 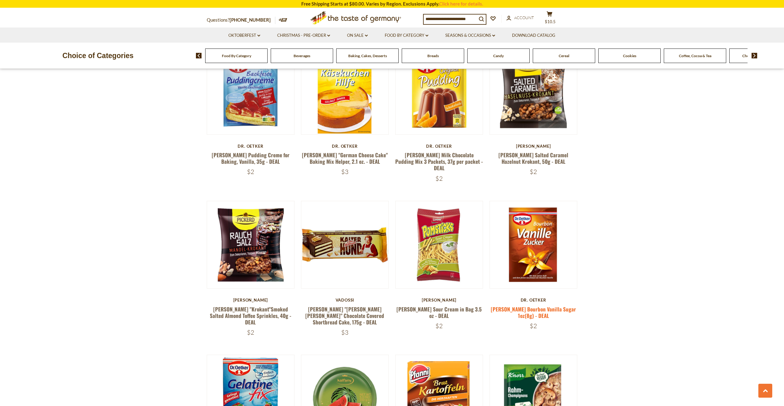 I want to click on img: Pickerd "Krokant"Smoked Salted Almond Toffee Sprinkles, 40g - DEAL, so click(x=251, y=245).